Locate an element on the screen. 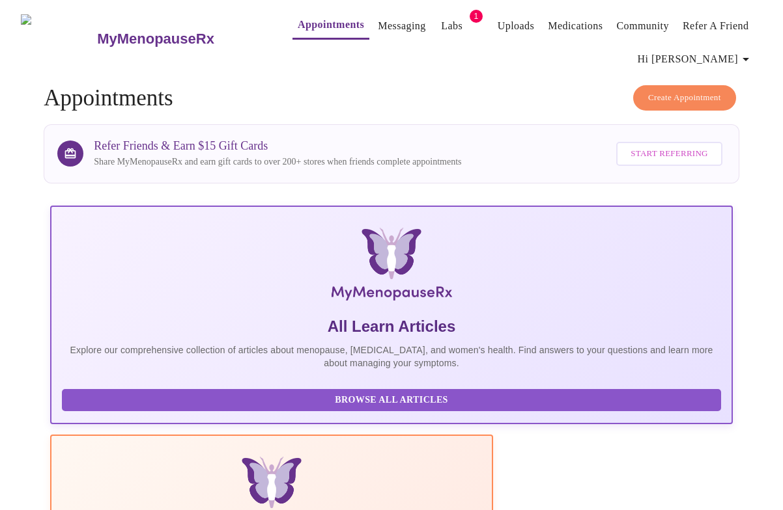  span: Create Appointment is located at coordinates (684, 98).